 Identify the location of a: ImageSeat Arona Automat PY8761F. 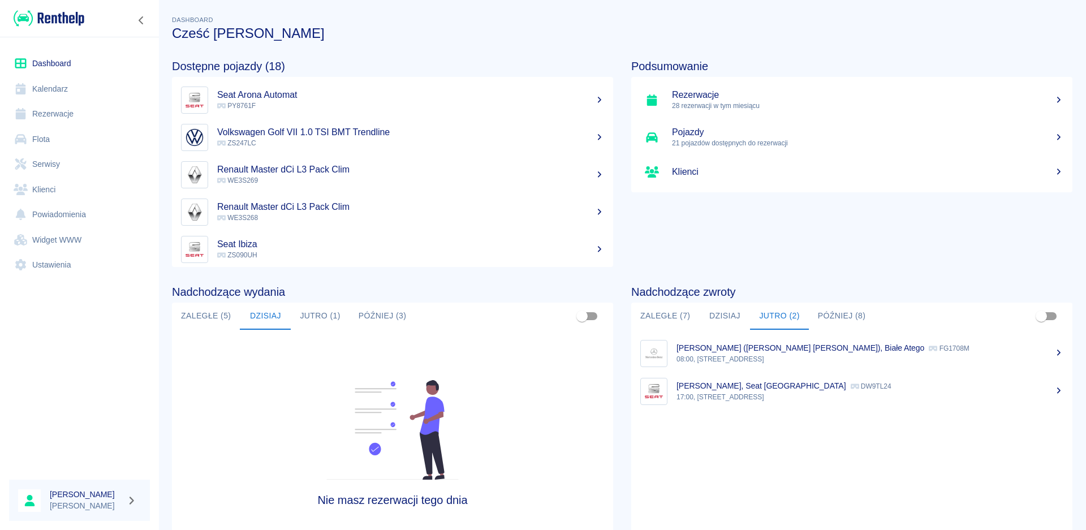
(393, 100).